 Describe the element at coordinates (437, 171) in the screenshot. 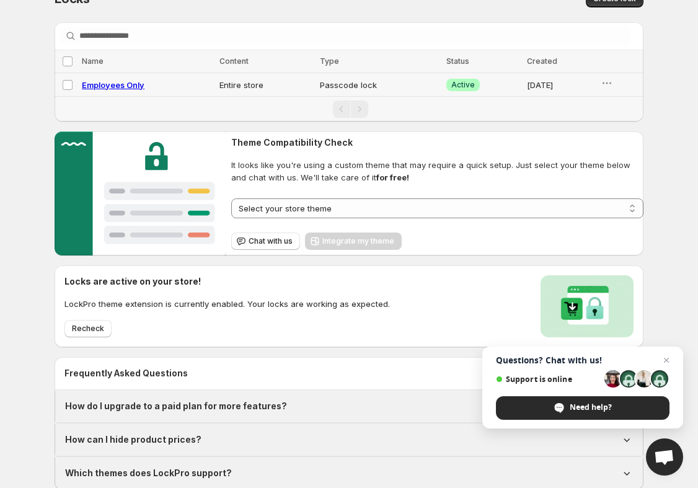

I see `span: It looks like you're using a custom theme that may require a quick setup. Just select your theme ...` at that location.